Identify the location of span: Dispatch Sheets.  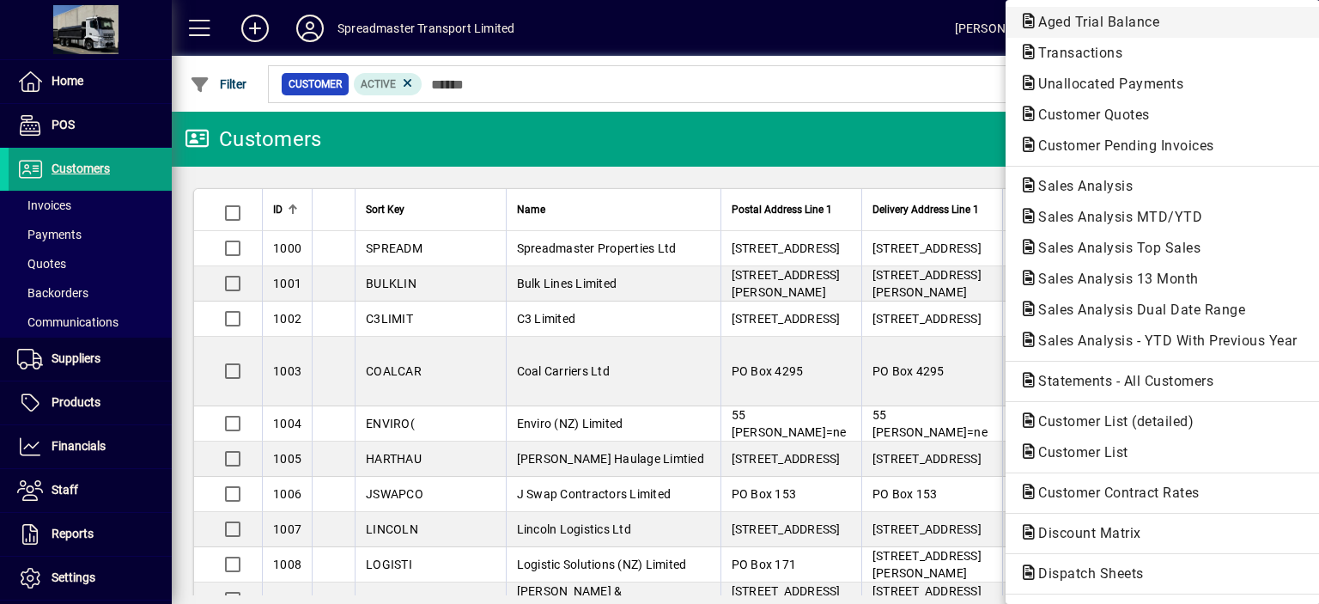
(1085, 573).